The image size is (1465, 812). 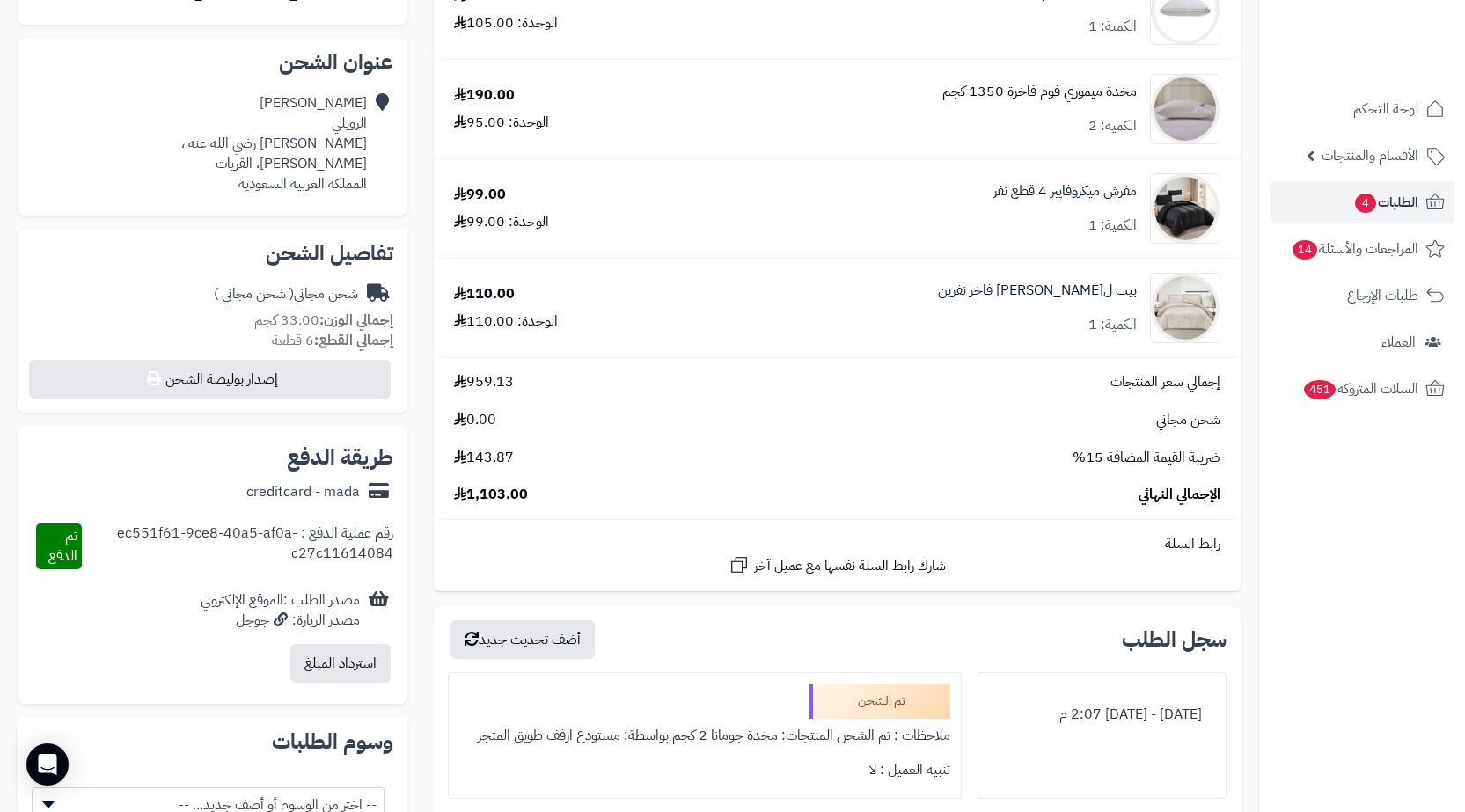 What do you see at coordinates (280, 611) in the screenshot?
I see `div: مصدر الطلب :الموقع الإلكتروني` at bounding box center [280, 611].